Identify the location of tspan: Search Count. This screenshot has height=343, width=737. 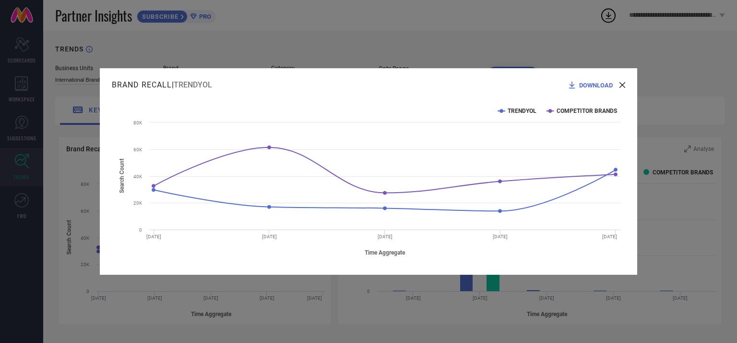
(122, 176).